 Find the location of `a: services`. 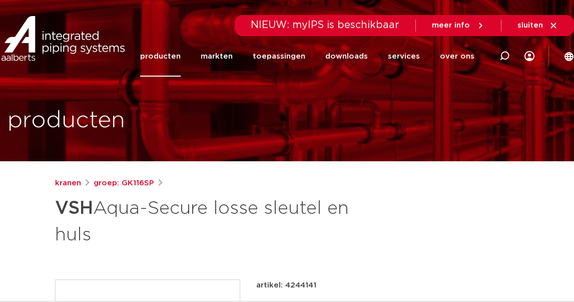

a: services is located at coordinates (404, 56).